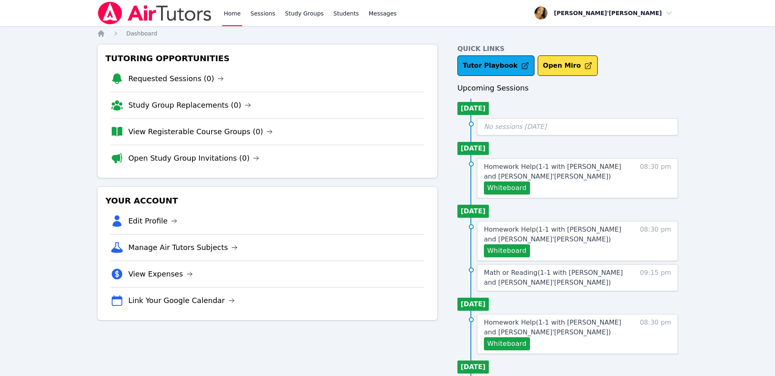  Describe the element at coordinates (567, 66) in the screenshot. I see `button: Open Miro` at that location.